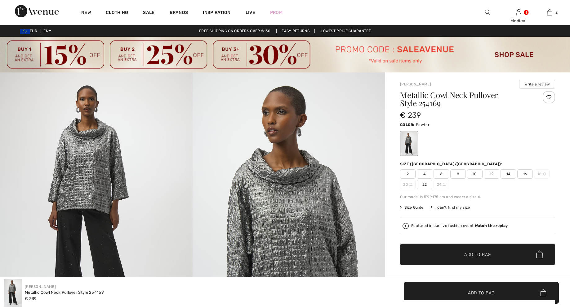  Describe the element at coordinates (411, 208) in the screenshot. I see `span: Size Guide` at that location.